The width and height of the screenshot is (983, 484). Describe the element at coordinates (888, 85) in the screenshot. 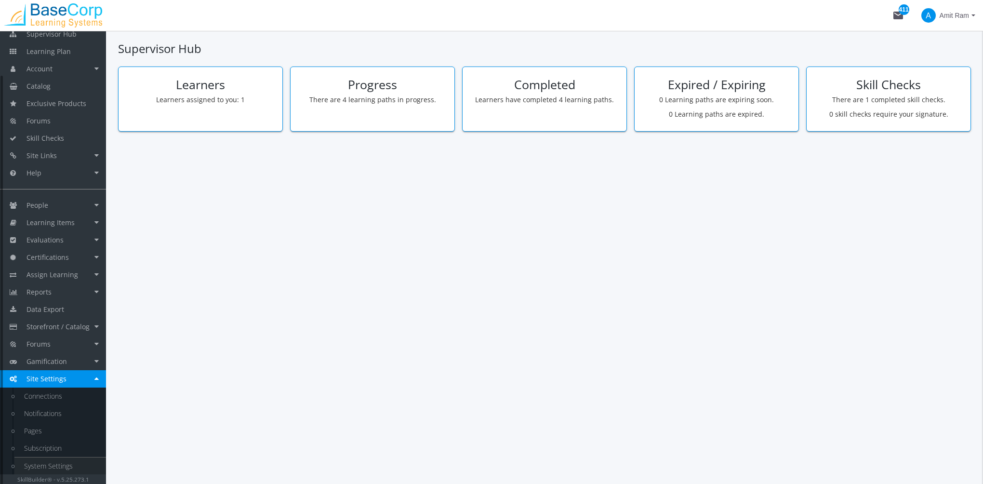

I see `h2: Skill Checks` at that location.